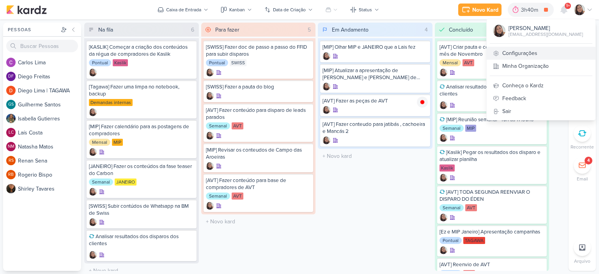 The height and width of the screenshot is (274, 599). Describe the element at coordinates (49, 133) in the screenshot. I see `div: L a í s C o s t a` at that location.